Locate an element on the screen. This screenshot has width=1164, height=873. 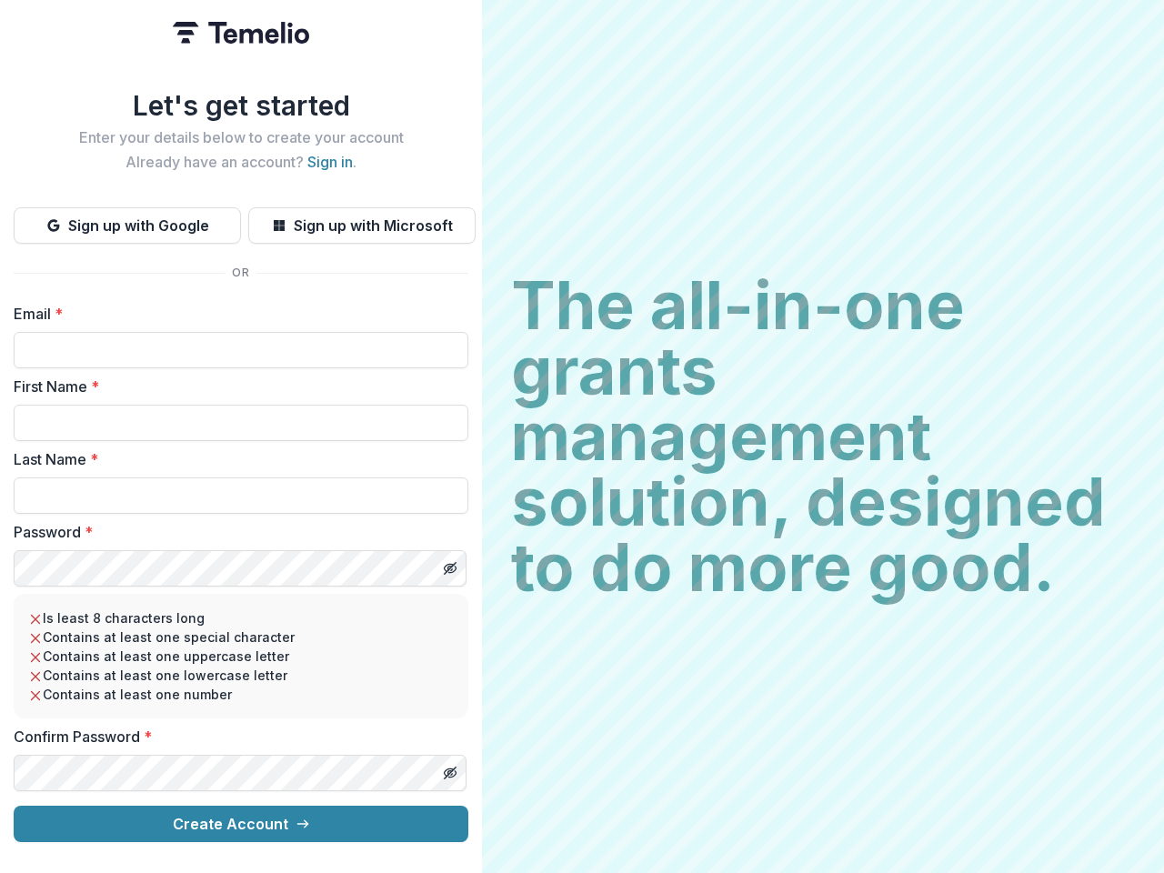
h2: Enter your details below to create your account is located at coordinates (241, 137).